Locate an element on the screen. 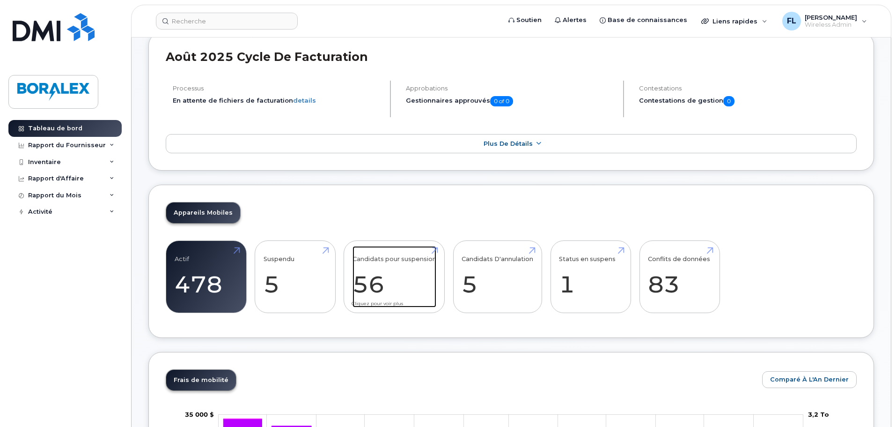 The image size is (896, 427). a: Actif 478 is located at coordinates (206, 277).